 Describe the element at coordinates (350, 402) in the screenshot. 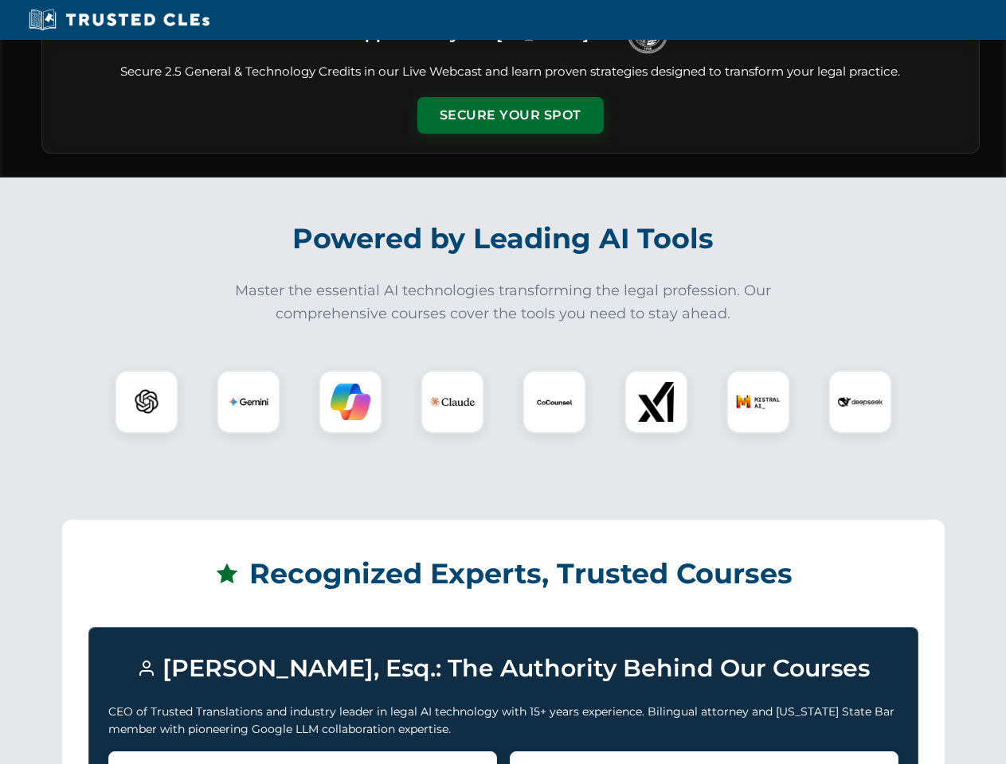

I see `img: Copilot Logo` at that location.